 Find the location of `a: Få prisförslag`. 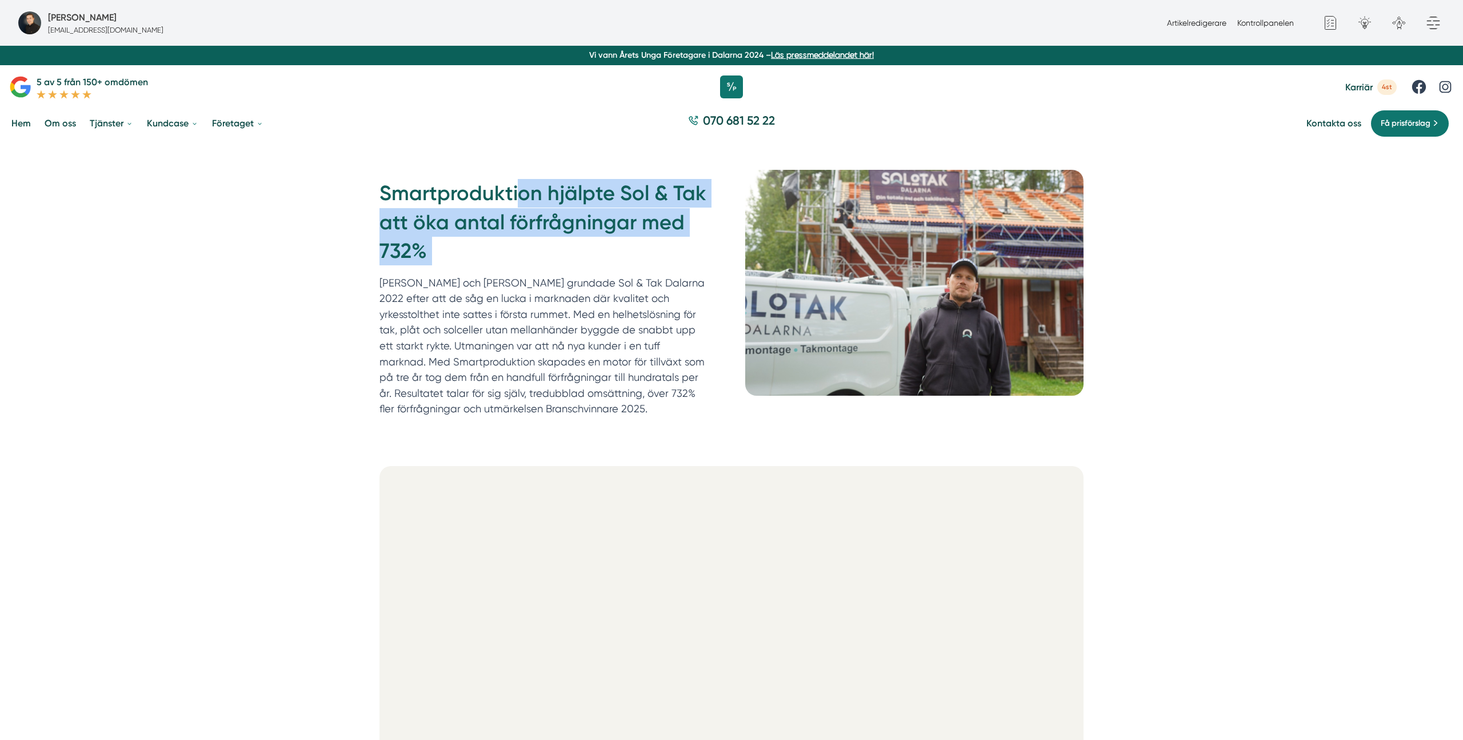

a: Få prisförslag is located at coordinates (1410, 123).